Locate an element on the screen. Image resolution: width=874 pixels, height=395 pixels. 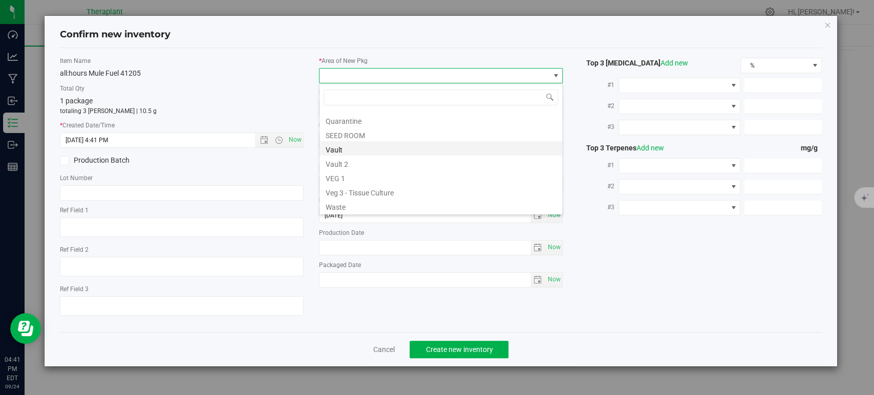
label: Area of New Pkg is located at coordinates (441, 61).